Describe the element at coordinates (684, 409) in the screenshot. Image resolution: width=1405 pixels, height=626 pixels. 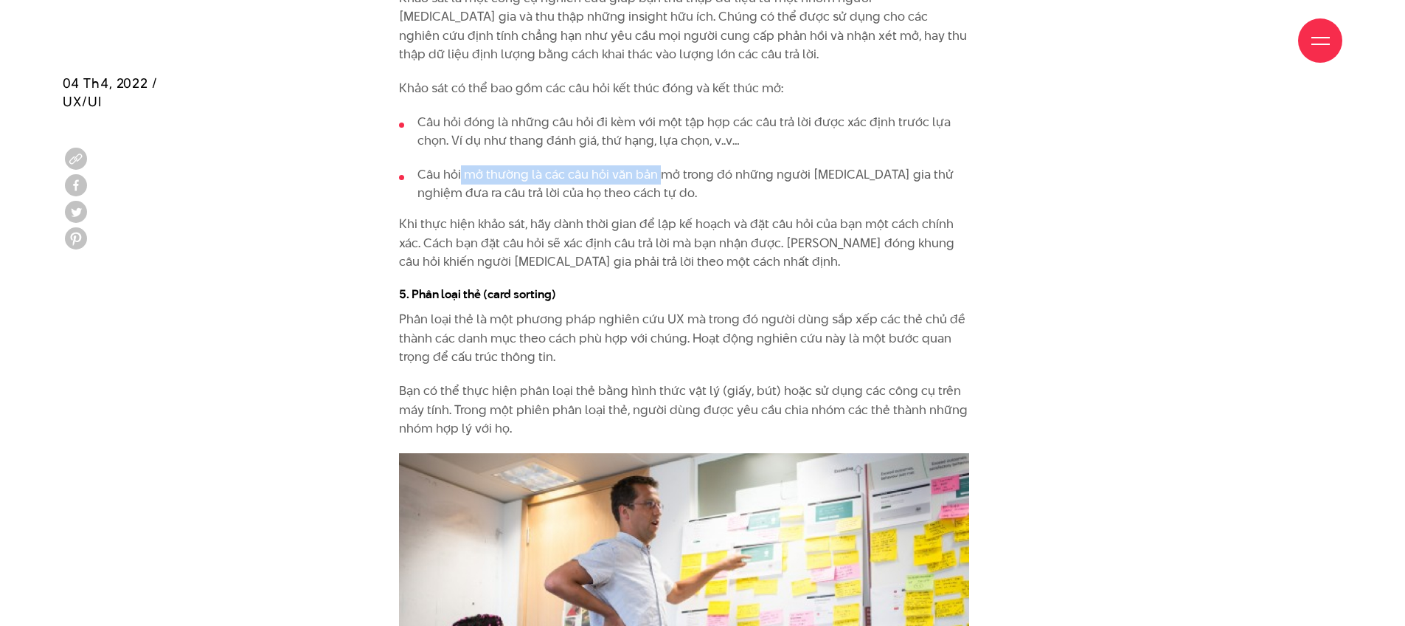
I see `p: Bạn có thể thực hiện phân loại thẻ bằng hình thức vật lý (giấy, bút) hoặc sử dụng các công cụ trê...` at that location.